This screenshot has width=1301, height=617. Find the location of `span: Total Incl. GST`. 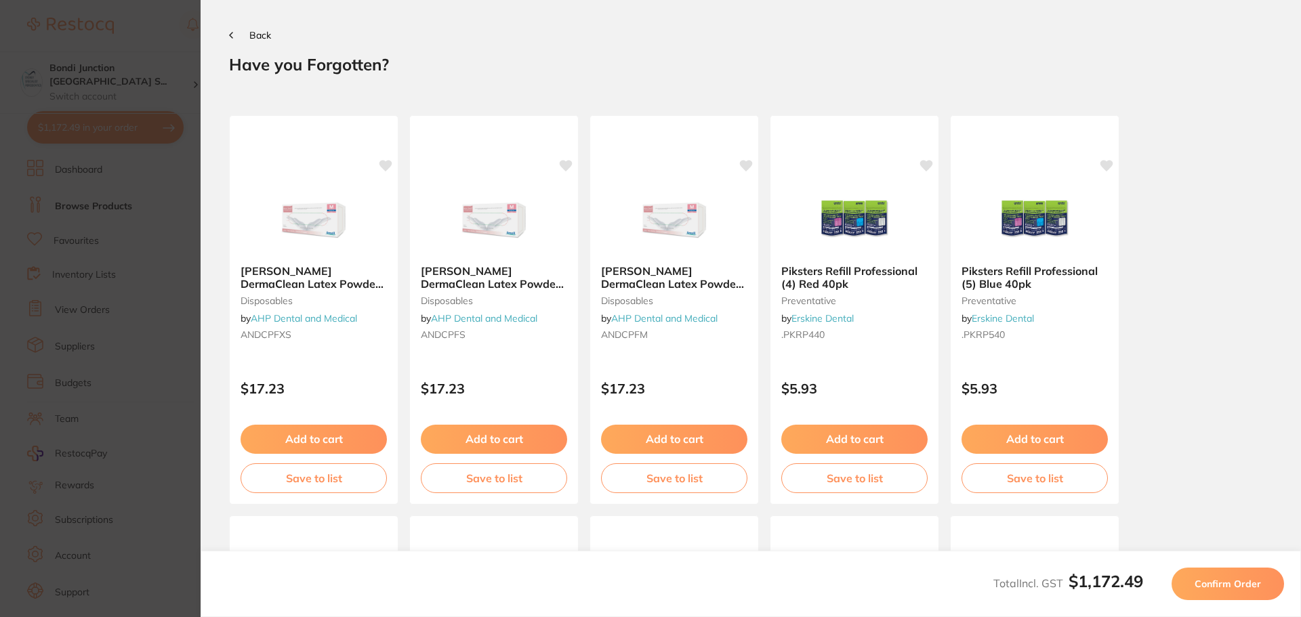

span: Total Incl. GST is located at coordinates (1068, 583).